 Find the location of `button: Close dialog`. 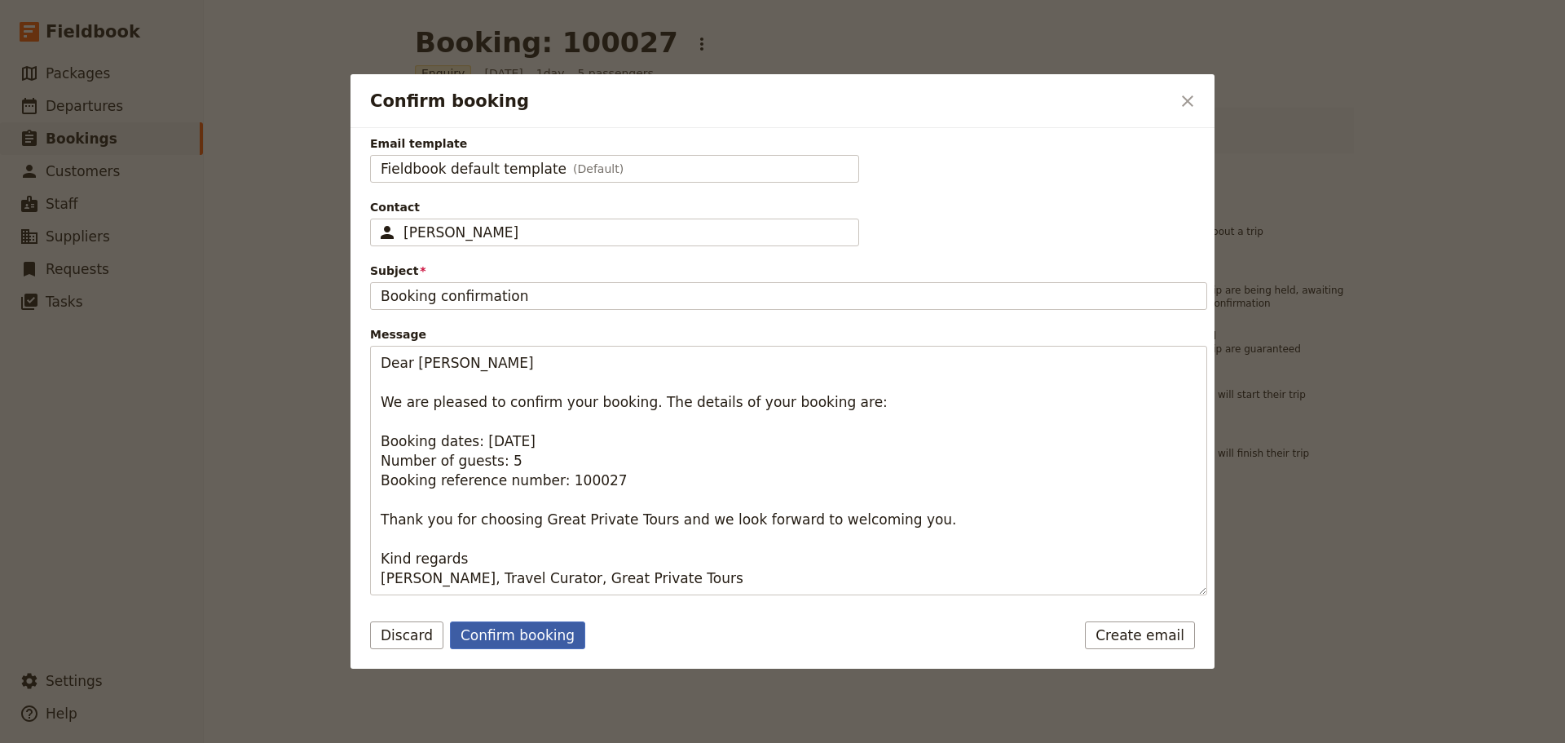

button: Close dialog is located at coordinates (1188, 101).